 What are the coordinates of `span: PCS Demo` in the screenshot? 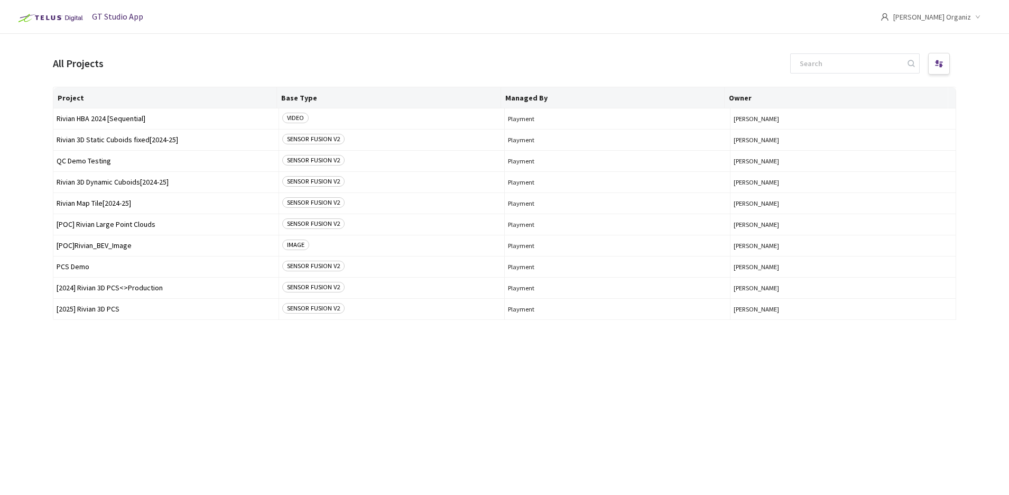 It's located at (166, 266).